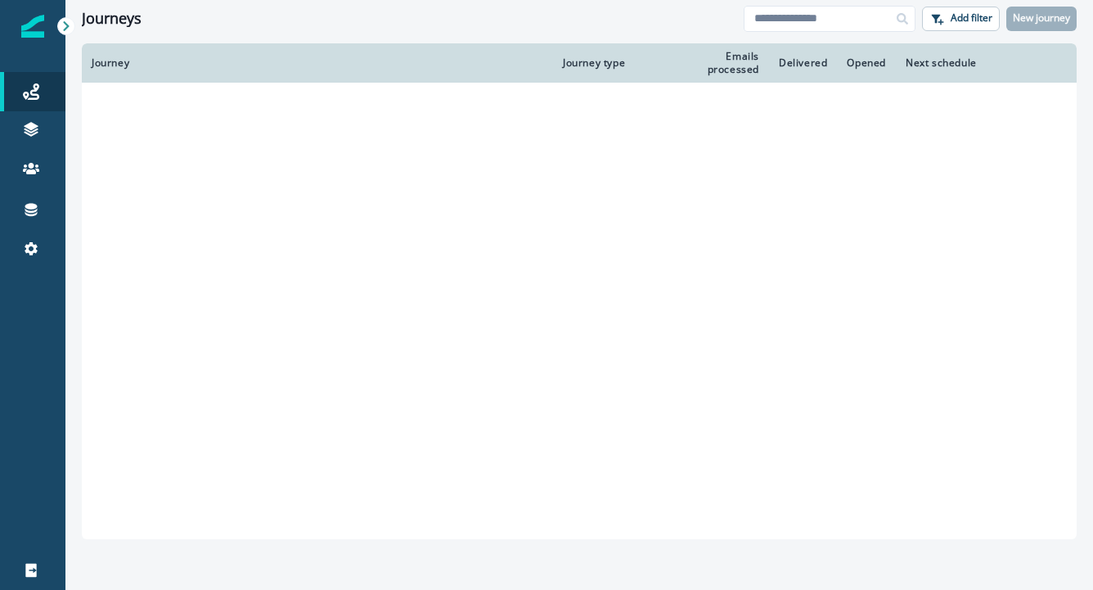  Describe the element at coordinates (971, 18) in the screenshot. I see `p: Add filter` at that location.